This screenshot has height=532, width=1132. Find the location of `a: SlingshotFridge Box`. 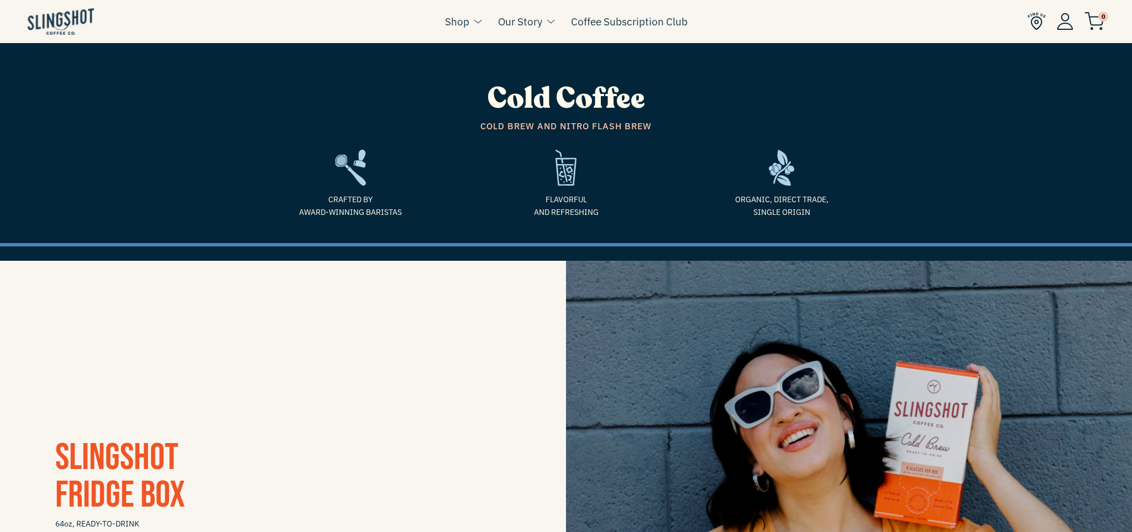

a: SlingshotFridge Box is located at coordinates (120, 476).